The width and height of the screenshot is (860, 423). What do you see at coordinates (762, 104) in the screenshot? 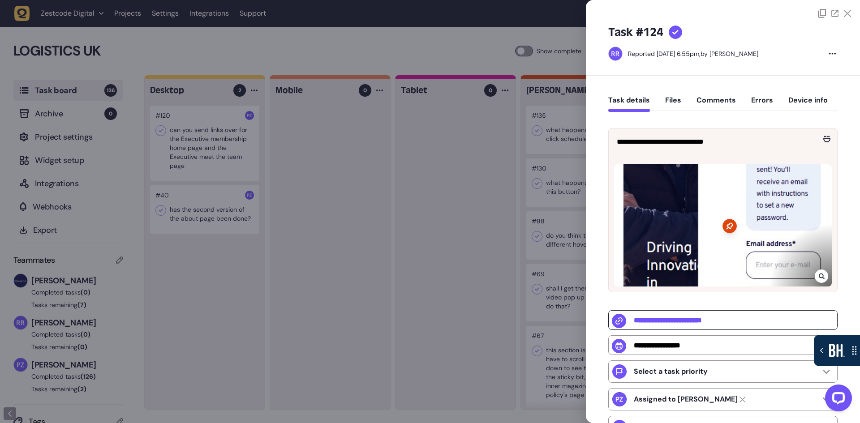
I see `button: Errors` at bounding box center [762, 104].